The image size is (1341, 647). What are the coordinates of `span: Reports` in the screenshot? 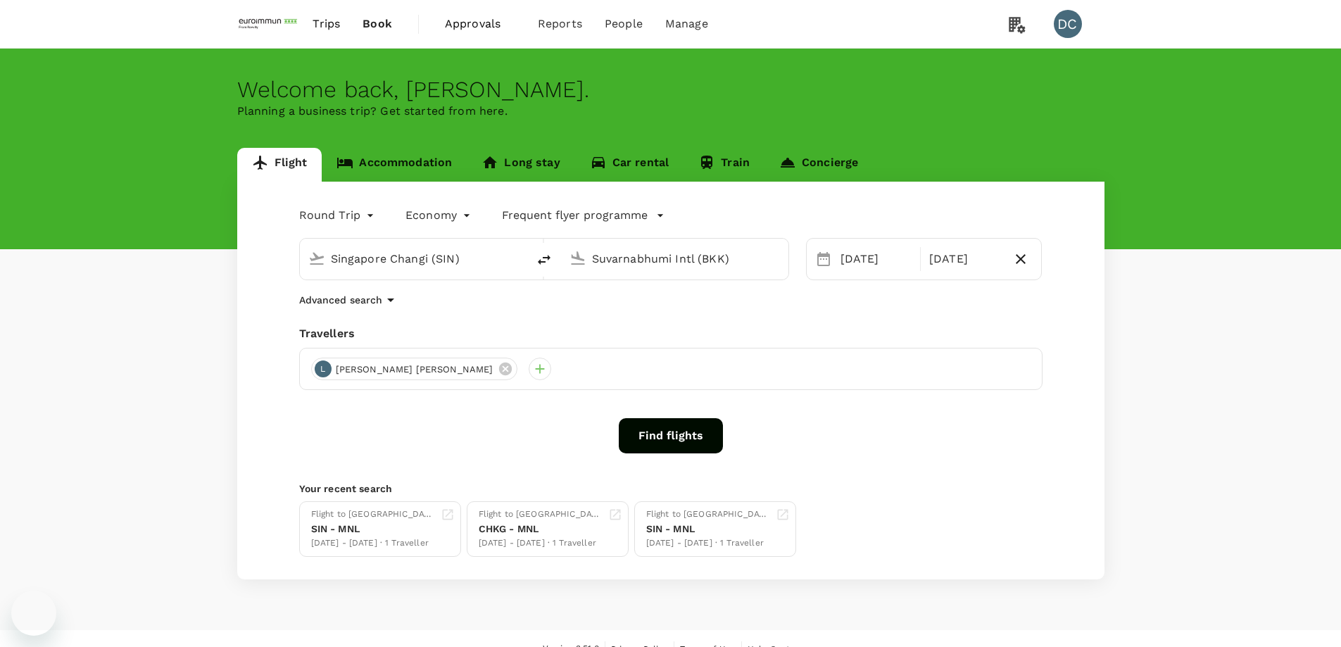 It's located at (560, 24).